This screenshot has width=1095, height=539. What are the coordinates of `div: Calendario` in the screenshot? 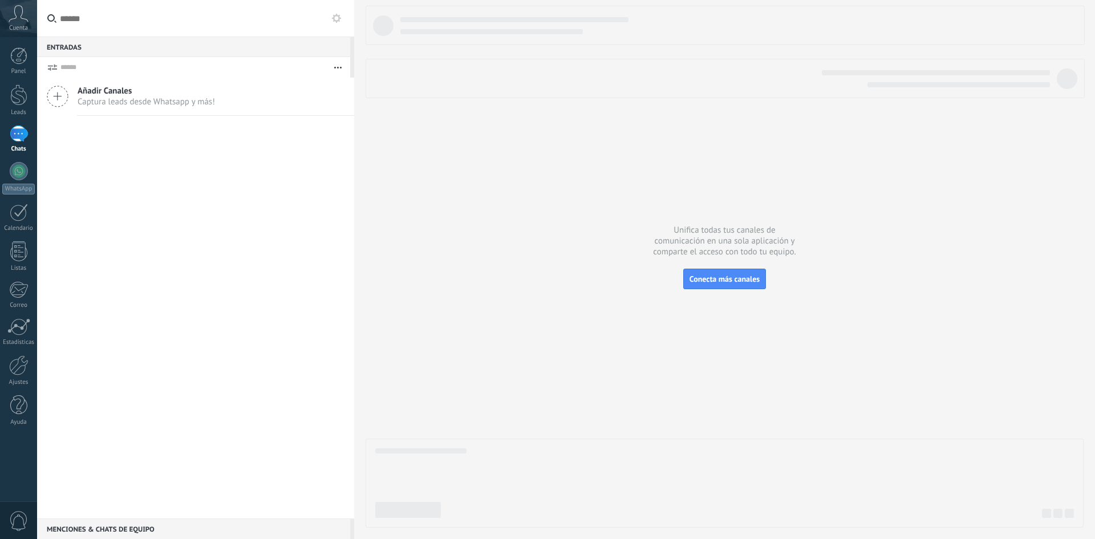 It's located at (19, 228).